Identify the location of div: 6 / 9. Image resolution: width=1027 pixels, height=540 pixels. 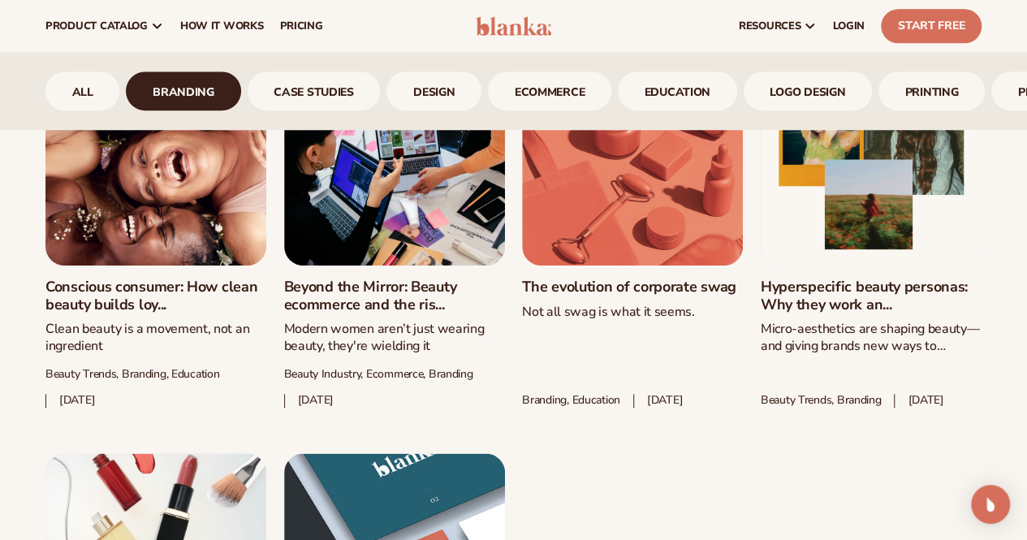
(677, 92).